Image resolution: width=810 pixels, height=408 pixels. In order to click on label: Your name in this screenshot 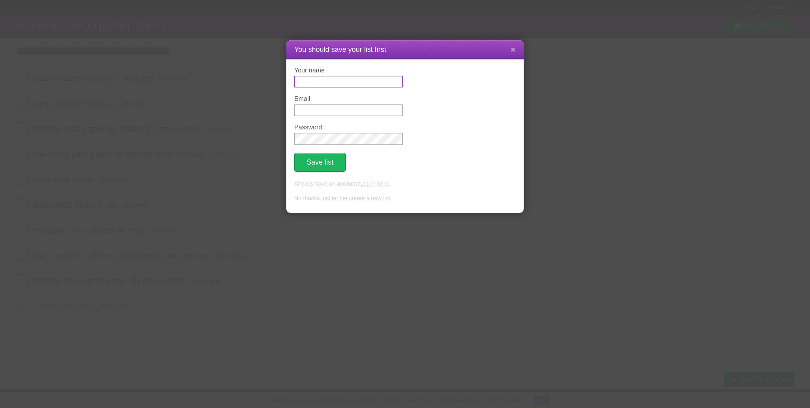, I will do `click(348, 70)`.